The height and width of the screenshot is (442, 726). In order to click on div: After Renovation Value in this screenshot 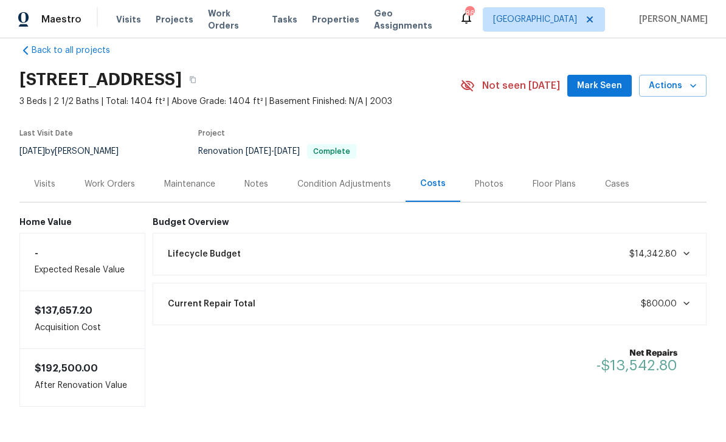, I will do `click(82, 378)`.